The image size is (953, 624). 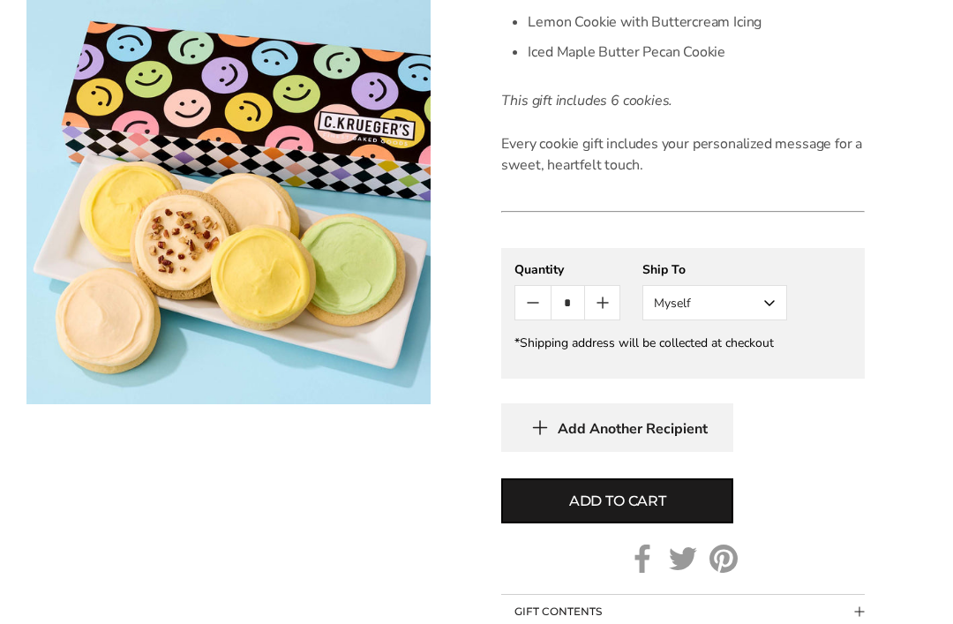 What do you see at coordinates (617, 428) in the screenshot?
I see `button: Add Another Recipient` at bounding box center [617, 428].